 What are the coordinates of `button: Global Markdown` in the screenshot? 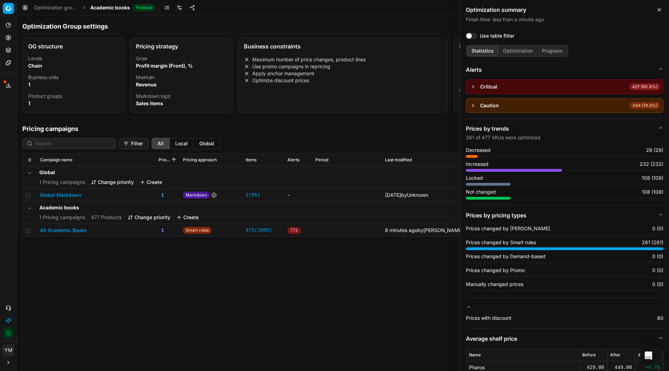 It's located at (61, 195).